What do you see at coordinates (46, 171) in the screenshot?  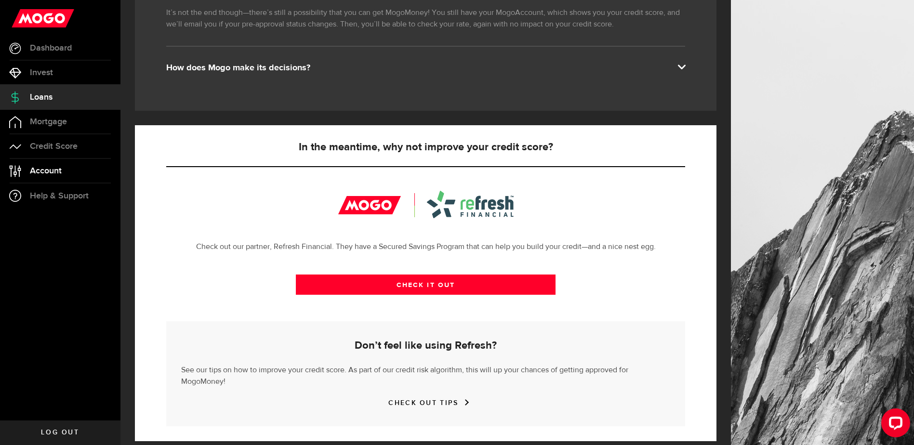 I see `span: Account` at bounding box center [46, 171].